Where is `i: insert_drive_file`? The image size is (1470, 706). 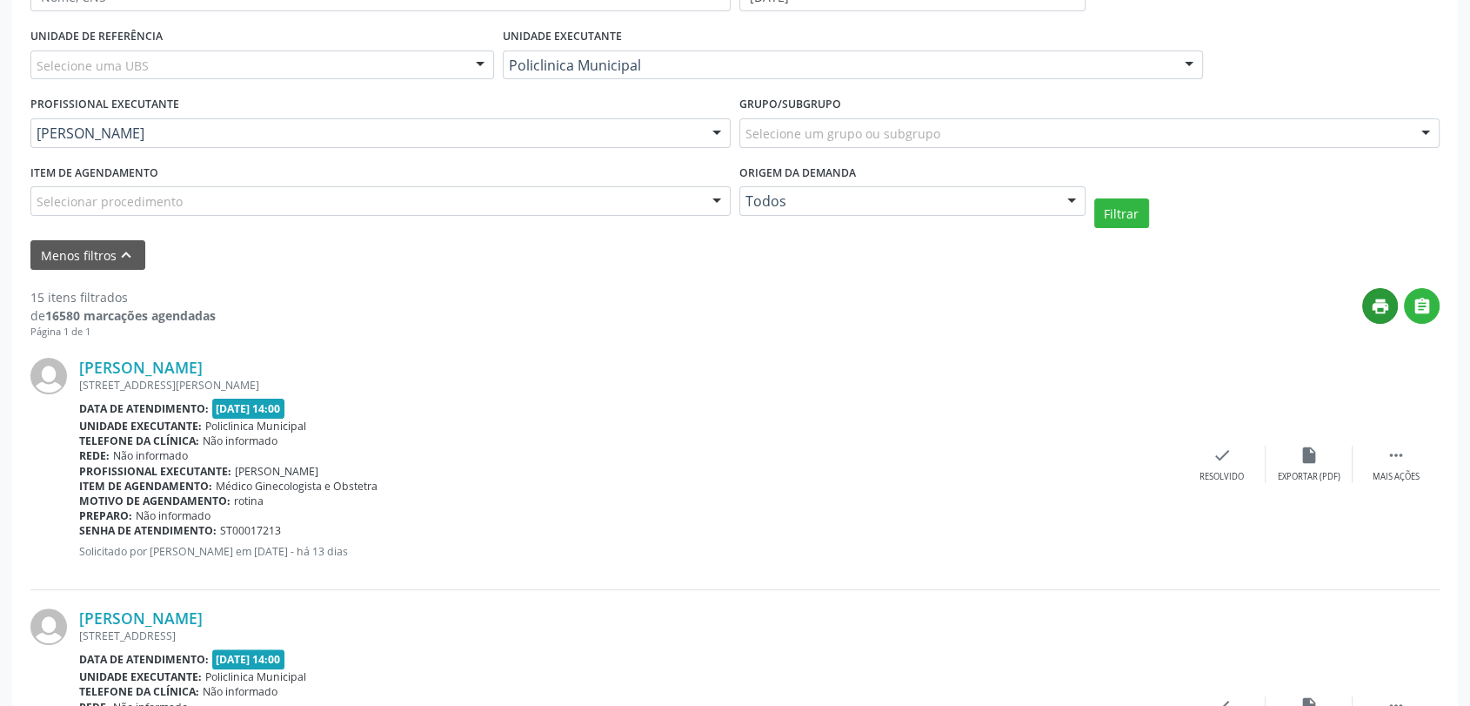 i: insert_drive_file is located at coordinates (1309, 455).